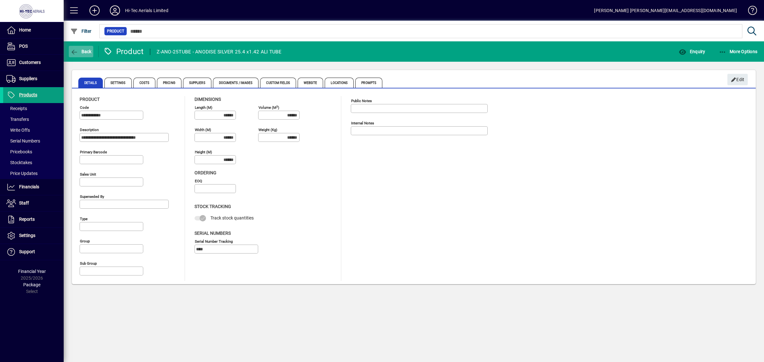  What do you see at coordinates (145, 83) in the screenshot?
I see `span: Costs` at bounding box center [145, 83].